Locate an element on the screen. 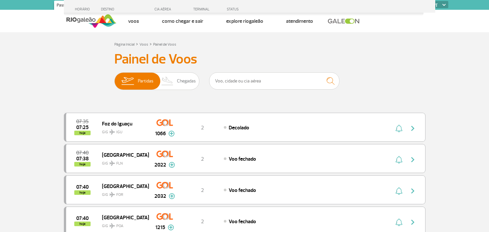 Image resolution: width=489 pixels, height=232 pixels. div: CIA AÉREA is located at coordinates (165, 9).